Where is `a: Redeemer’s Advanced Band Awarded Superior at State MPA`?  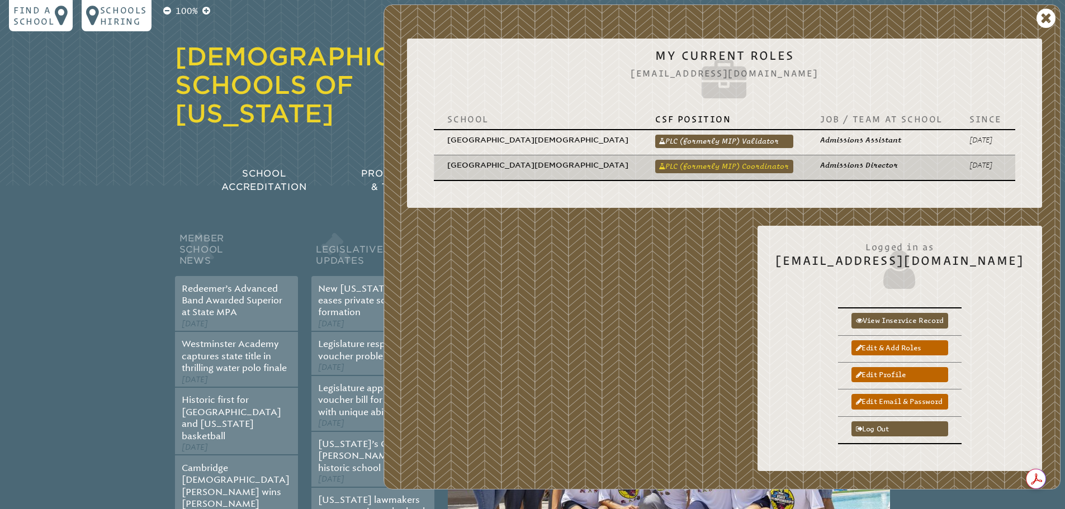
a: Redeemer’s Advanced Band Awarded Superior at State MPA is located at coordinates (232, 301).